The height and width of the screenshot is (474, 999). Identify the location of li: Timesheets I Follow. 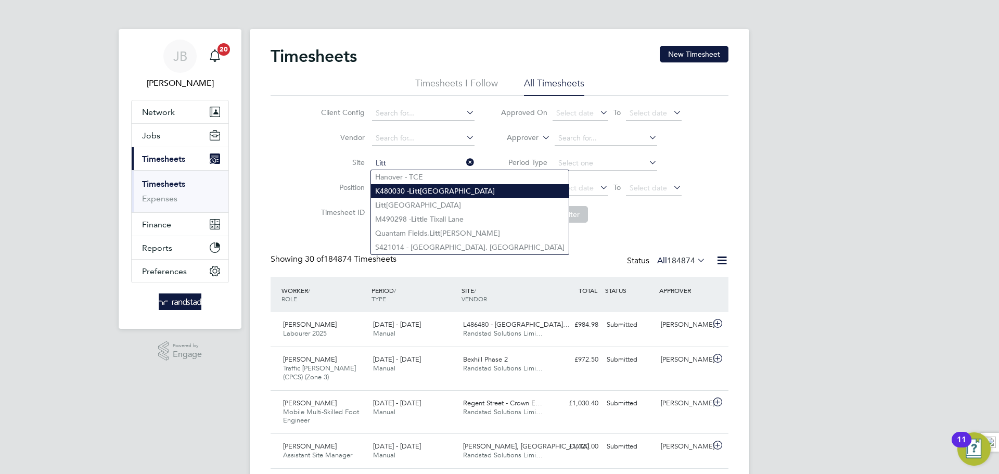
(456, 86).